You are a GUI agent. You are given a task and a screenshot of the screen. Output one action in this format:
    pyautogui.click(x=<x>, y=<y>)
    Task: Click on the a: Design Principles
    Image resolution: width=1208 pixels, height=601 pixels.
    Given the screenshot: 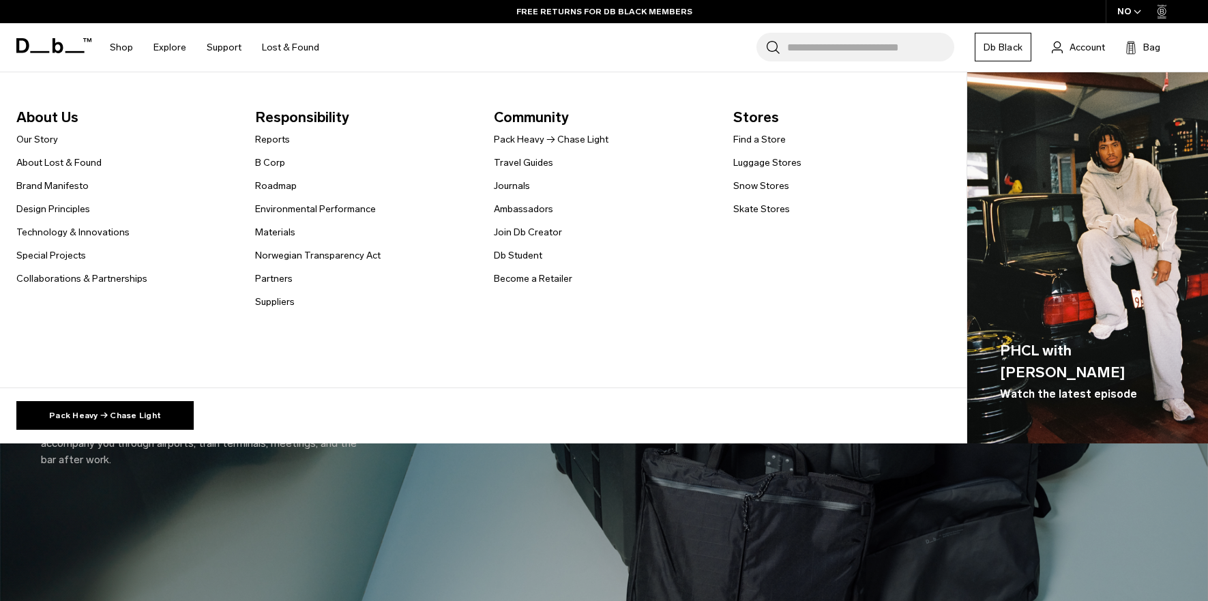 What is the action you would take?
    pyautogui.click(x=53, y=209)
    